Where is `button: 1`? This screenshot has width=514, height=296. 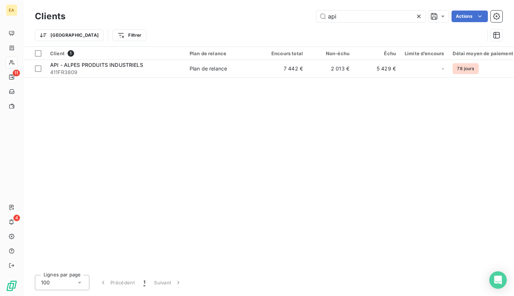 button: 1 is located at coordinates (144, 282).